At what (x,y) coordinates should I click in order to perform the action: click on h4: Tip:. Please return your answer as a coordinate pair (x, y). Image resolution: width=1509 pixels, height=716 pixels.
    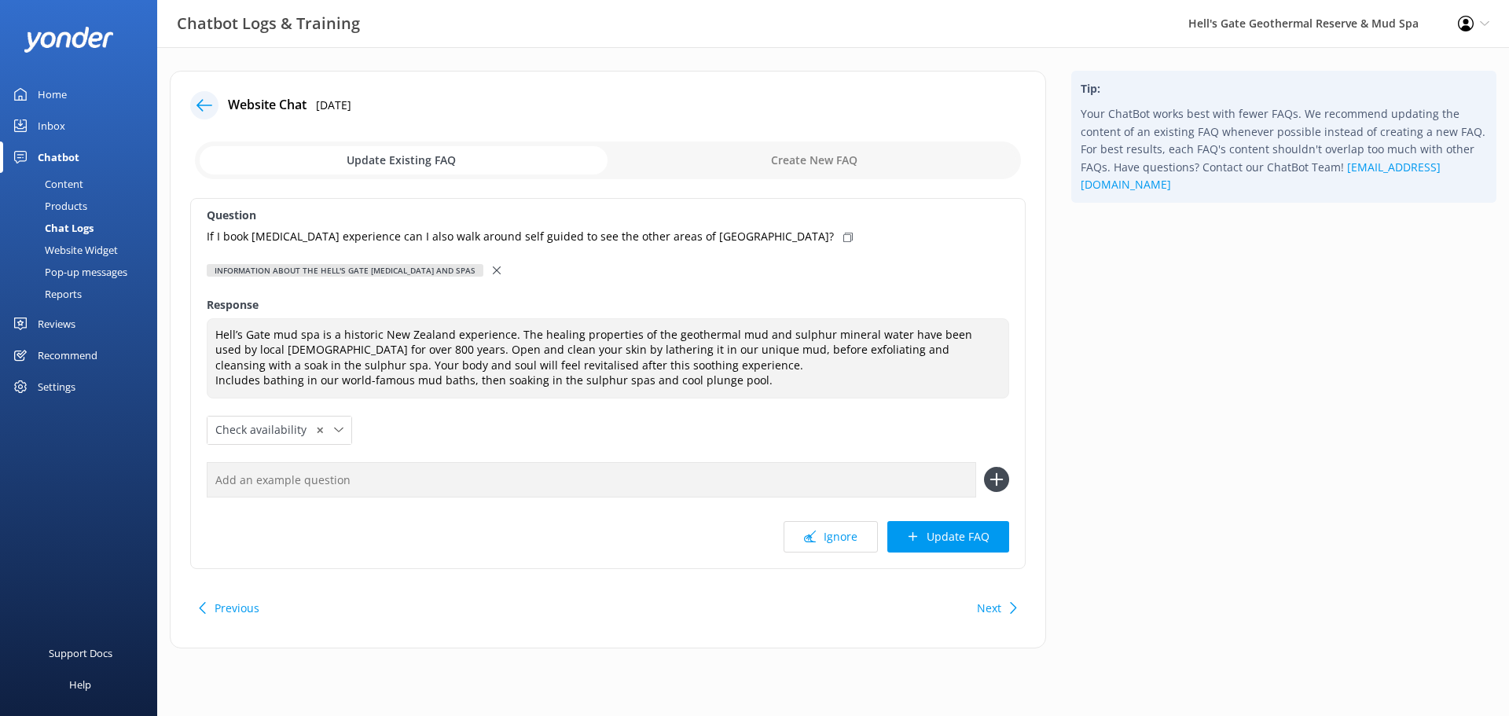
    Looking at the image, I should click on (1284, 89).